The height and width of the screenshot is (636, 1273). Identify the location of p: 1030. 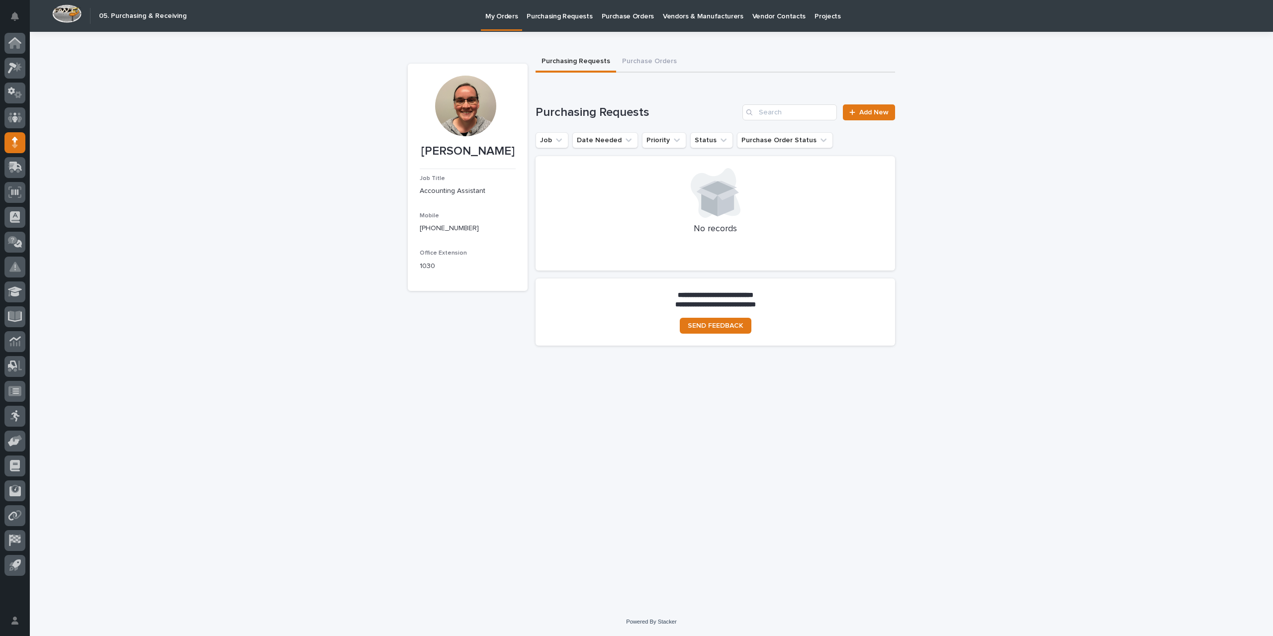
(468, 266).